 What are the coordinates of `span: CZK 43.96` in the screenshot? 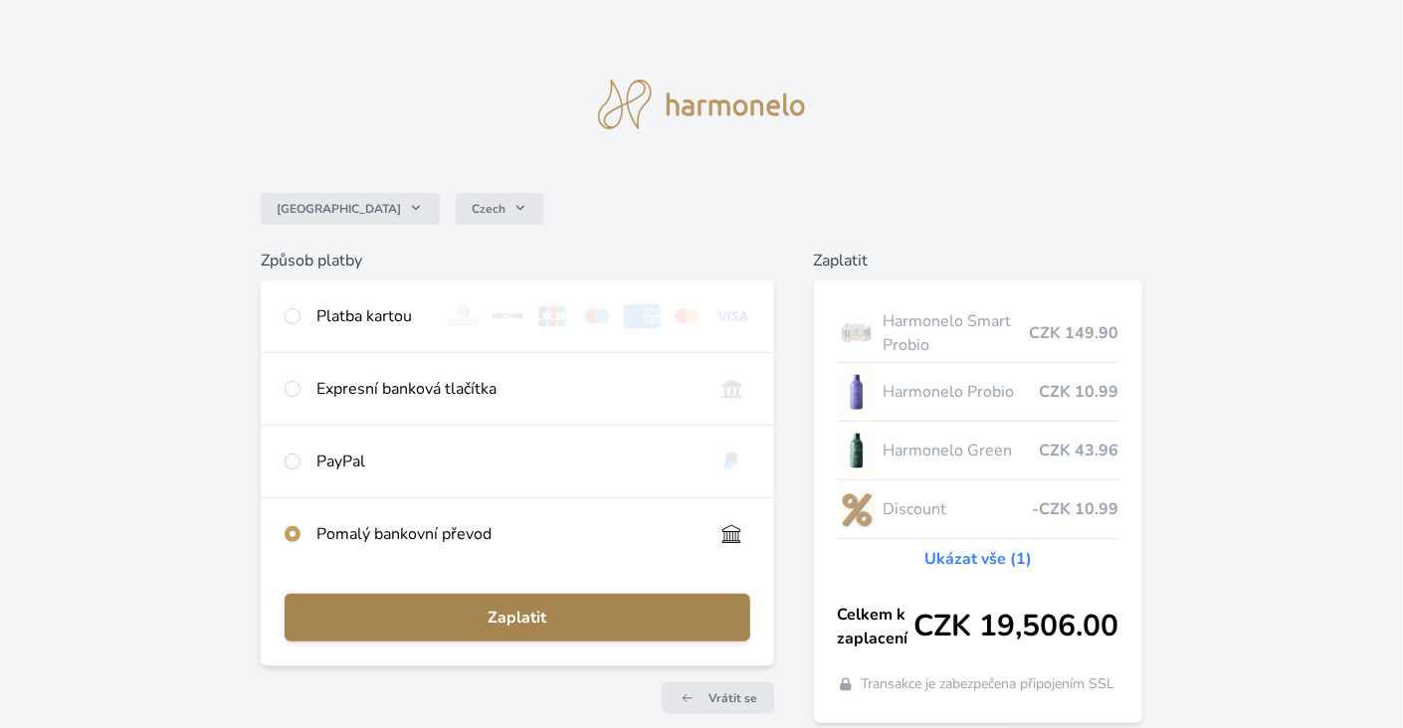 It's located at (1079, 451).